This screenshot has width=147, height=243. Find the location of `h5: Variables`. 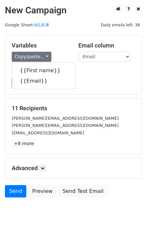

h5: Variables is located at coordinates (40, 45).